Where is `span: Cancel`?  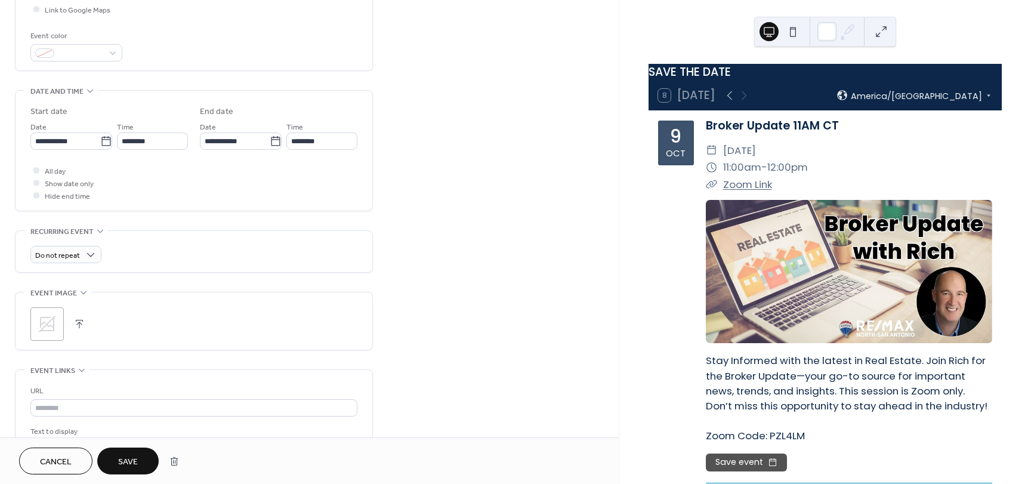
span: Cancel is located at coordinates (55, 462).